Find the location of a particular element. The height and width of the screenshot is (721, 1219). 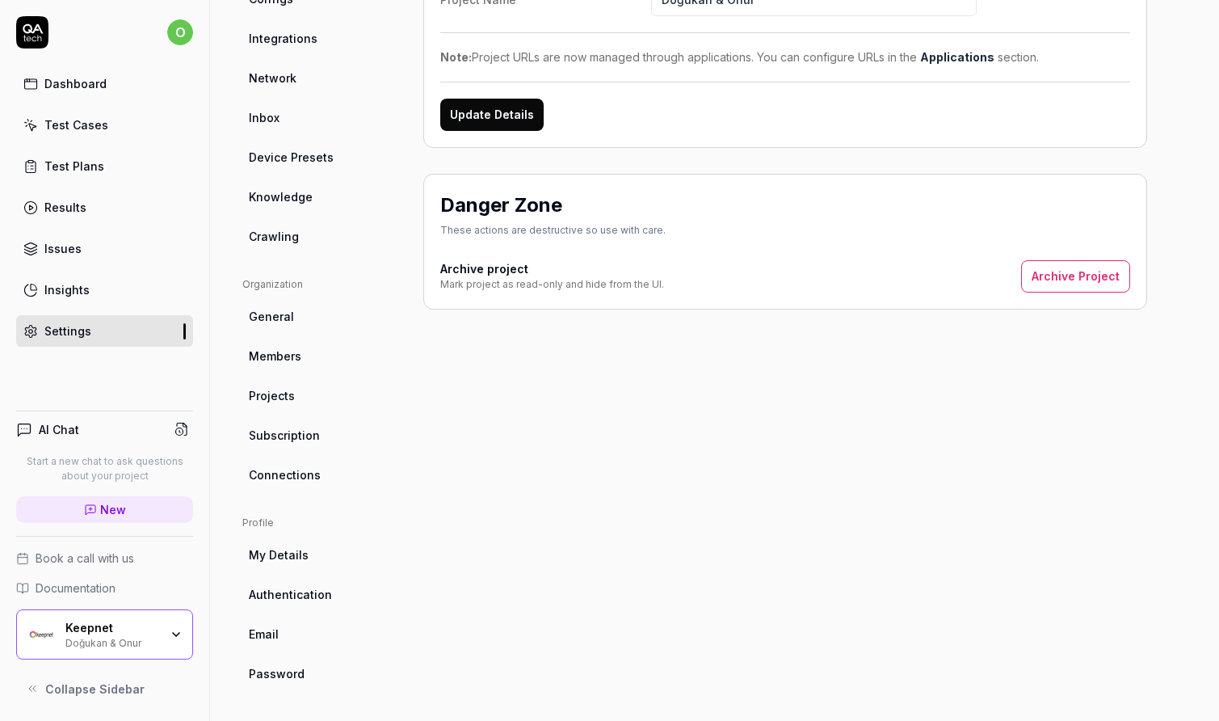

a: Results is located at coordinates (104, 207).